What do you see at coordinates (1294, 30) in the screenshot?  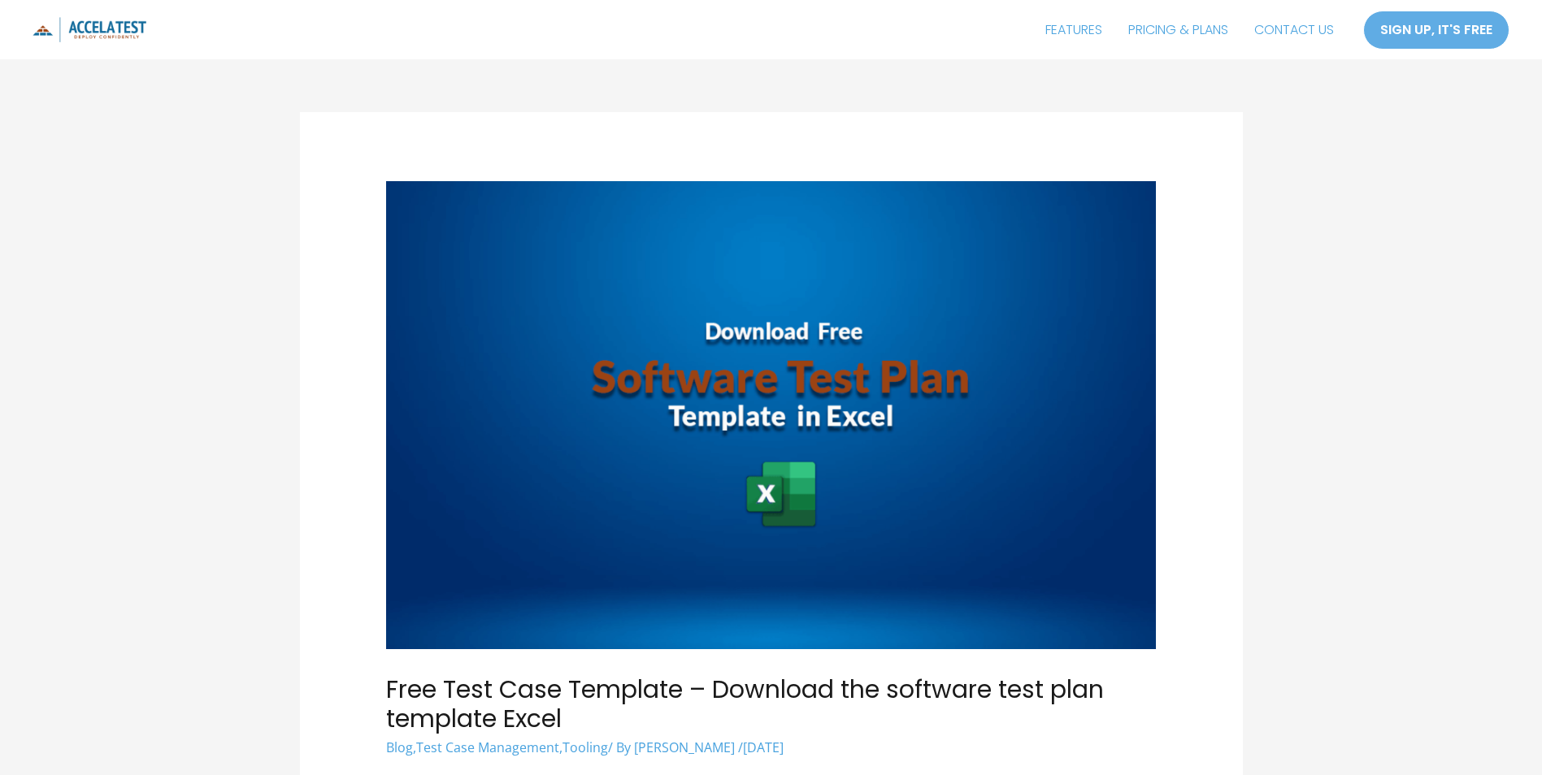 I see `a: CONTACT US` at bounding box center [1294, 30].